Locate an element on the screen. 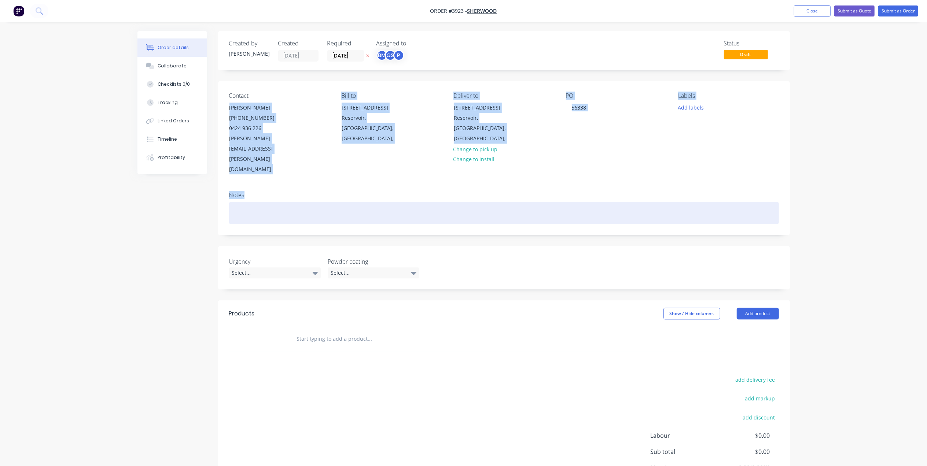  button: Show / Hide columns is located at coordinates (692, 314).